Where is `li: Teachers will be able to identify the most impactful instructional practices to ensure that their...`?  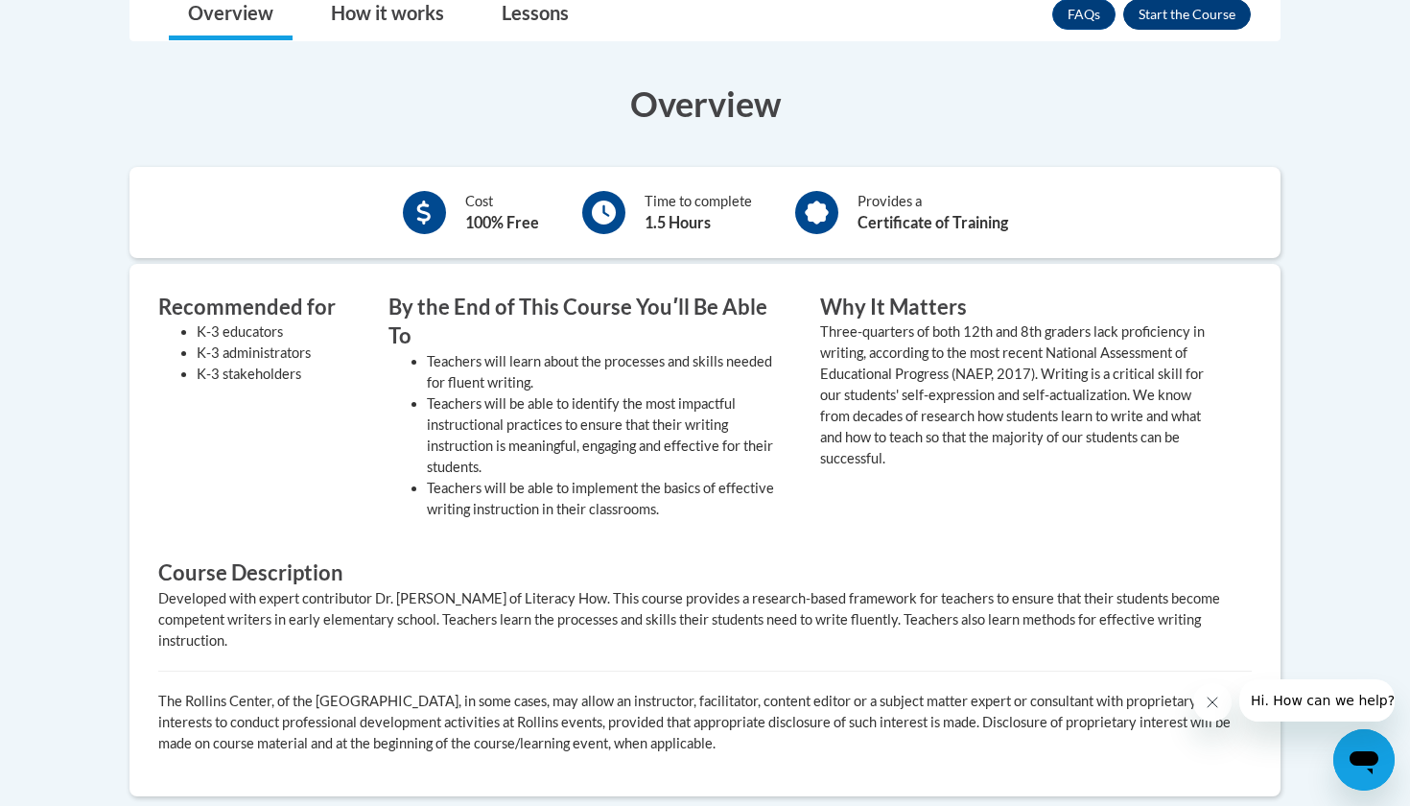
li: Teachers will be able to identify the most impactful instructional practices to ensure that their... is located at coordinates (609, 435).